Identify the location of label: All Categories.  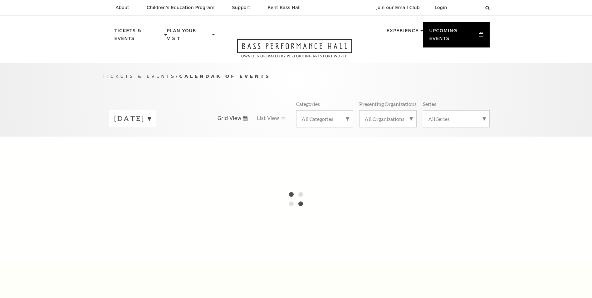
(325, 119).